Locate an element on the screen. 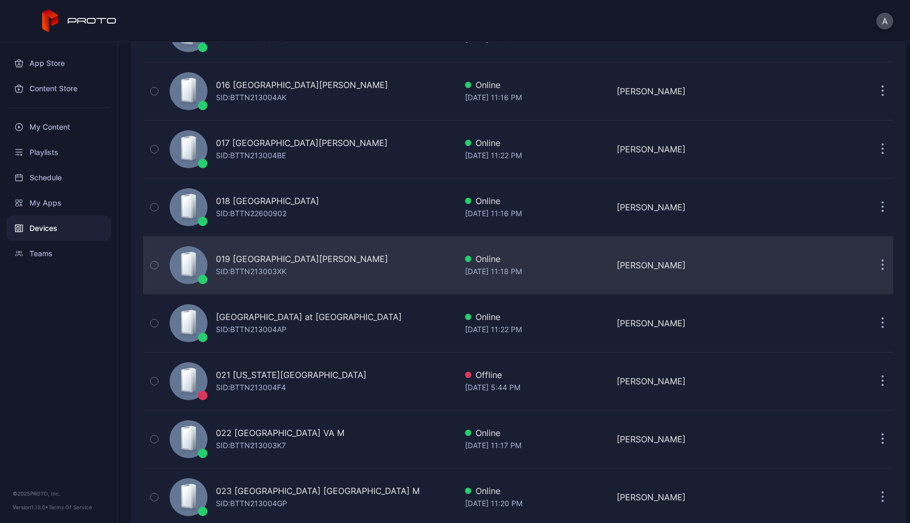 Image resolution: width=910 pixels, height=523 pixels. div: Content Store is located at coordinates (58, 88).